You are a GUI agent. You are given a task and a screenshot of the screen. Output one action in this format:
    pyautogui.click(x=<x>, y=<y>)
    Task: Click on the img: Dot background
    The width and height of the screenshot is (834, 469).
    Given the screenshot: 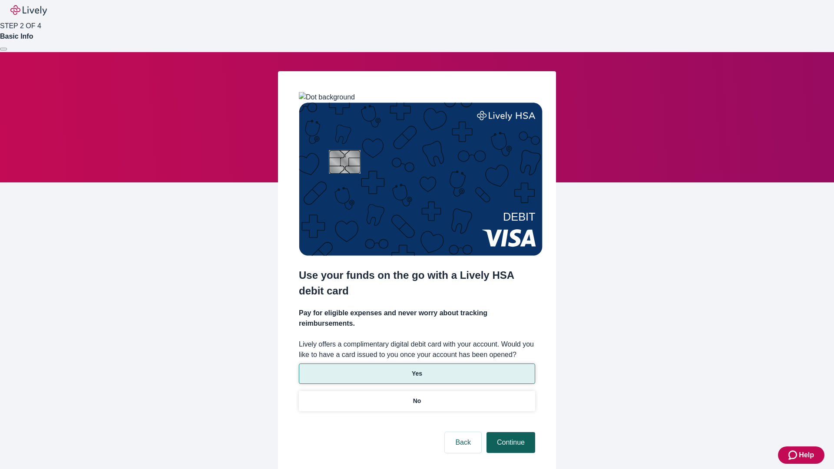 What is the action you would take?
    pyautogui.click(x=327, y=97)
    